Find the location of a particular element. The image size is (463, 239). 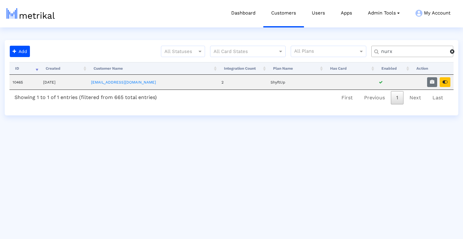

td: 2 is located at coordinates (243, 82).